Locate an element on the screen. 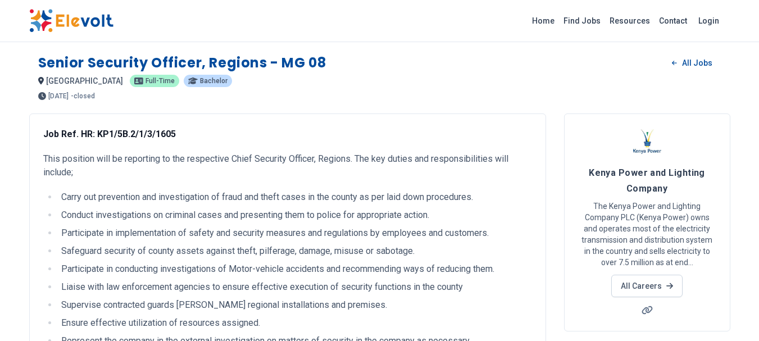 The width and height of the screenshot is (759, 341). p: The Kenya Power and Lighting Company PLC (Kenya Power) owns and operates most of the electricity ... is located at coordinates (647, 234).